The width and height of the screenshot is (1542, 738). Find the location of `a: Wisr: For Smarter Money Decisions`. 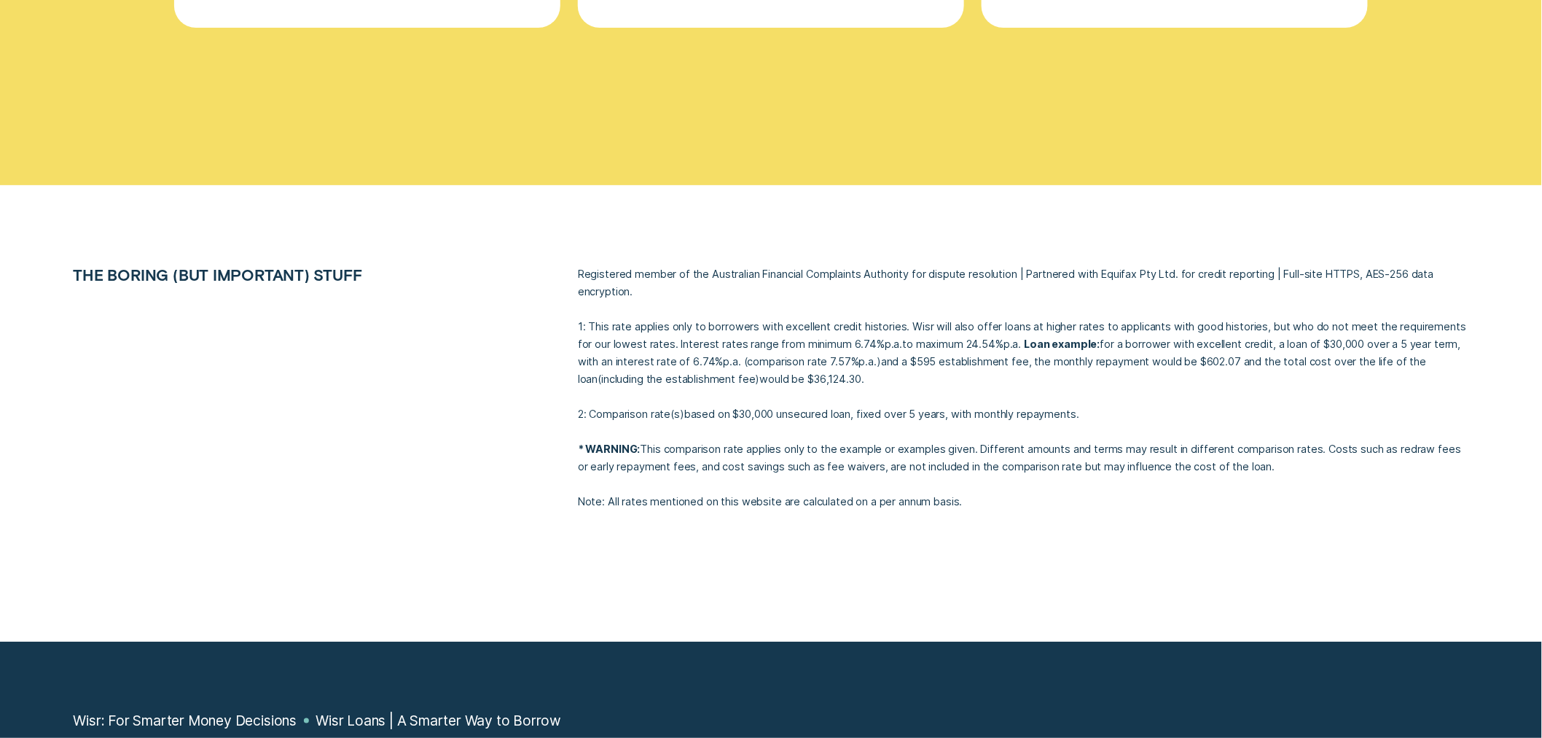

a: Wisr: For Smarter Money Decisions is located at coordinates (184, 720).